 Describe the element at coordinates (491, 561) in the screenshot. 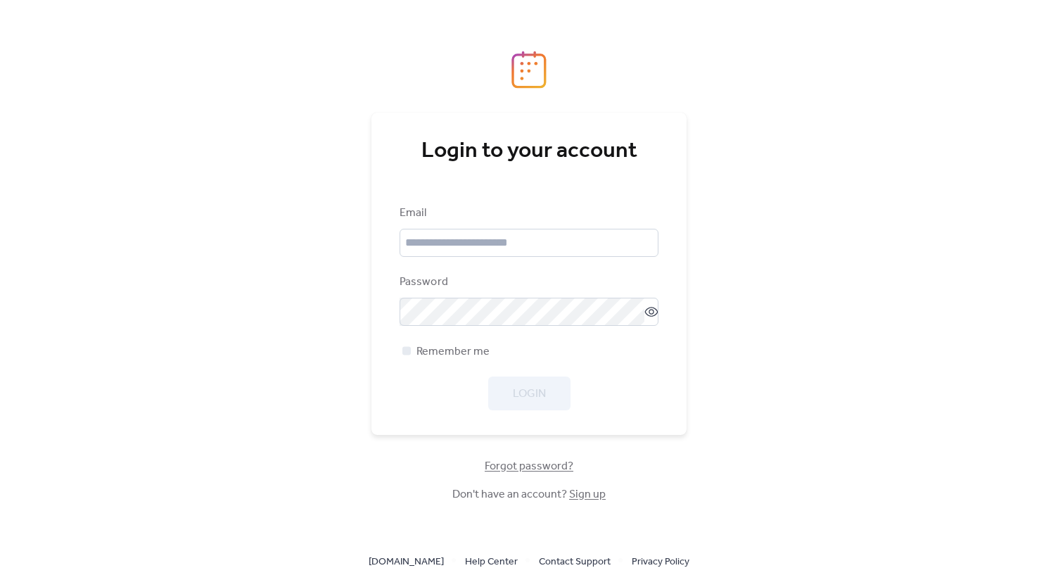

I see `a: Help Center` at that location.